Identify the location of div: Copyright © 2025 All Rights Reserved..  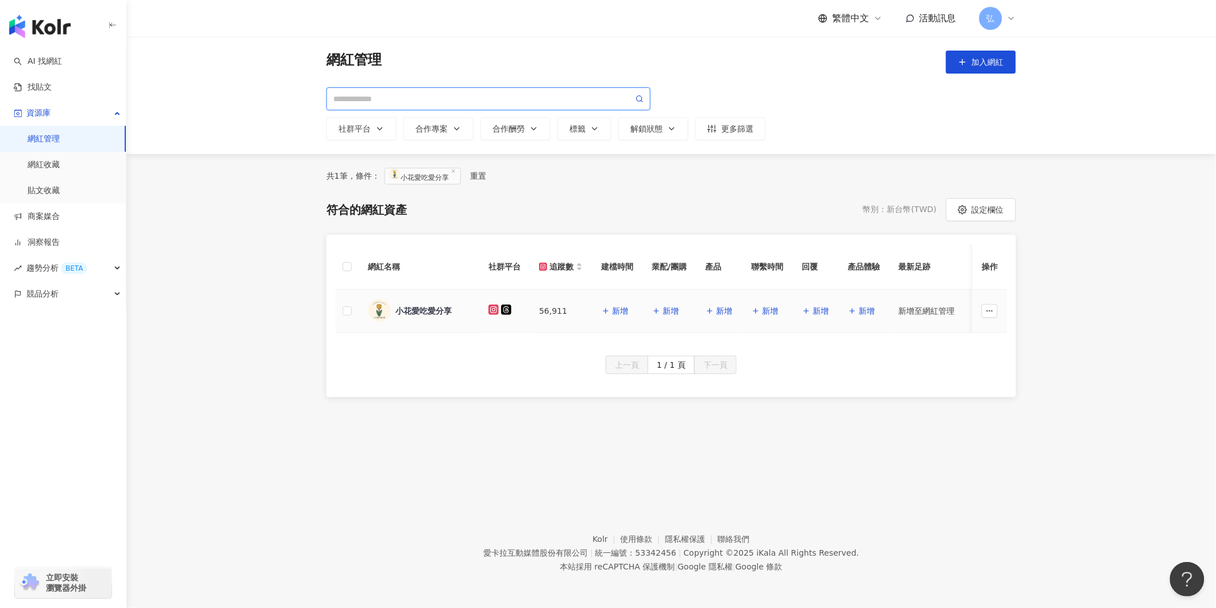
(771, 553).